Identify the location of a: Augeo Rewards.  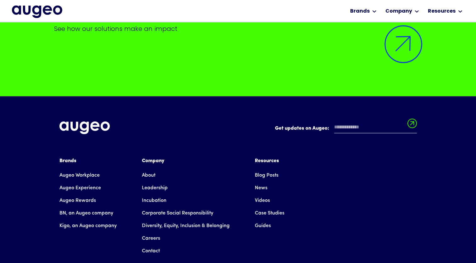
(78, 200).